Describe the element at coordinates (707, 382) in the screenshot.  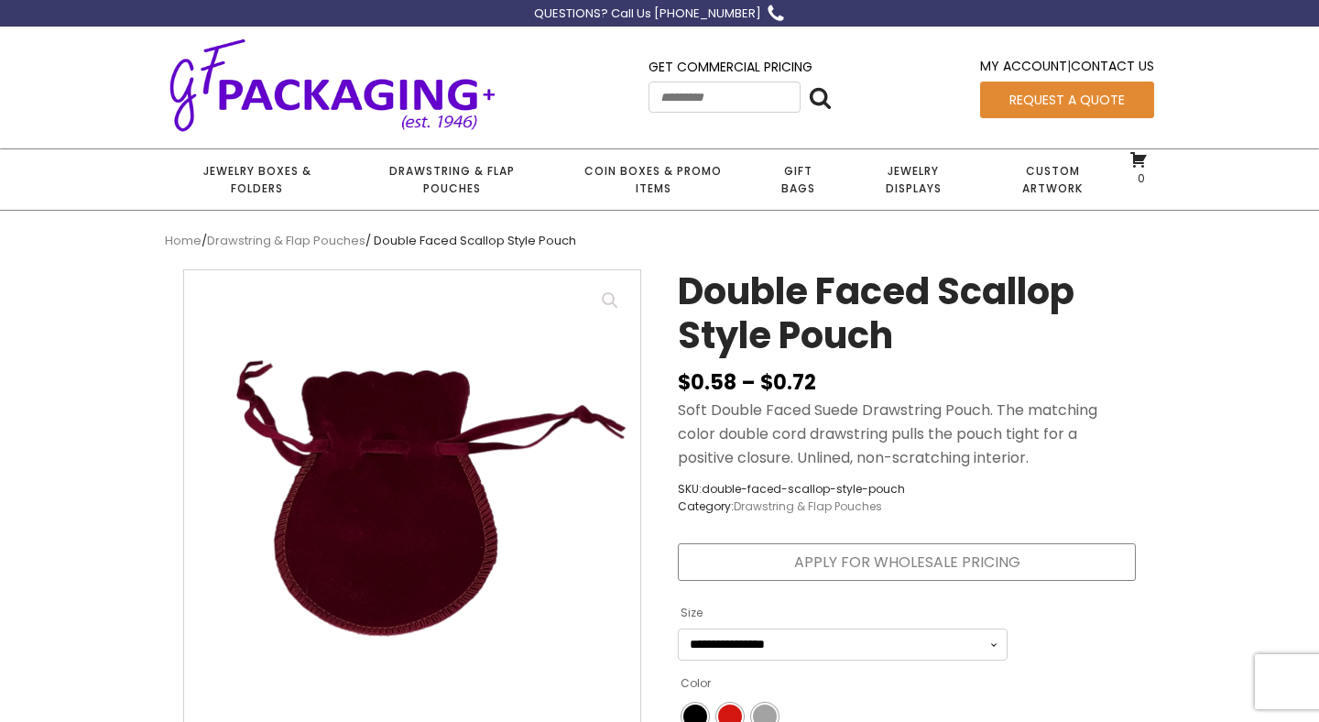
I see `bdi: 0.58` at that location.